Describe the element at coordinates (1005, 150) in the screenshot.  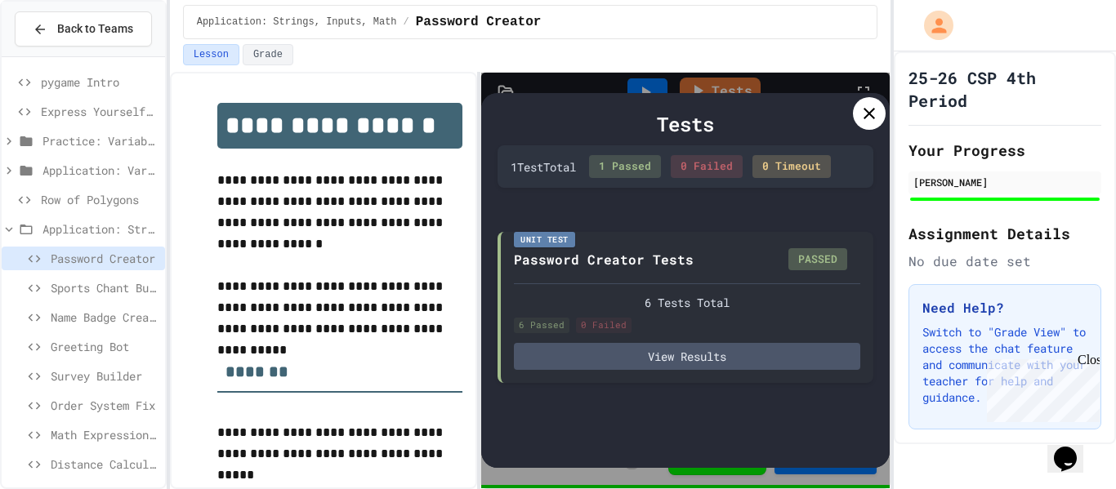
I see `h2: Your Progress` at that location.